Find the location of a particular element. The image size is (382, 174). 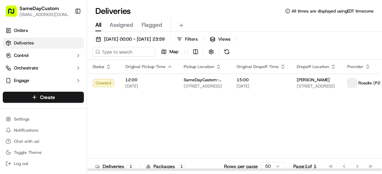

span: Settings is located at coordinates (22, 119).